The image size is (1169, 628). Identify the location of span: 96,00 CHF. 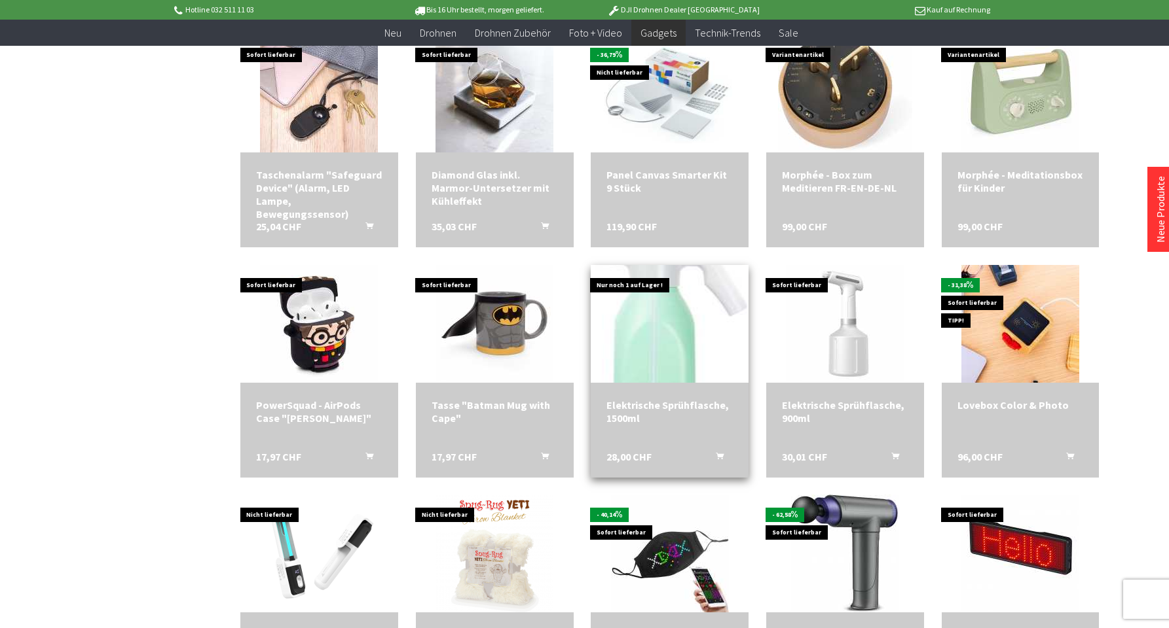
(979, 457).